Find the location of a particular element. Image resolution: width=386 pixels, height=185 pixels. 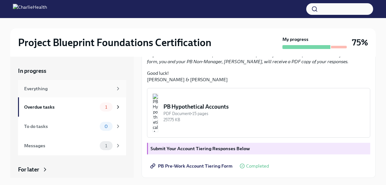

strong: My progress is located at coordinates (295, 39).